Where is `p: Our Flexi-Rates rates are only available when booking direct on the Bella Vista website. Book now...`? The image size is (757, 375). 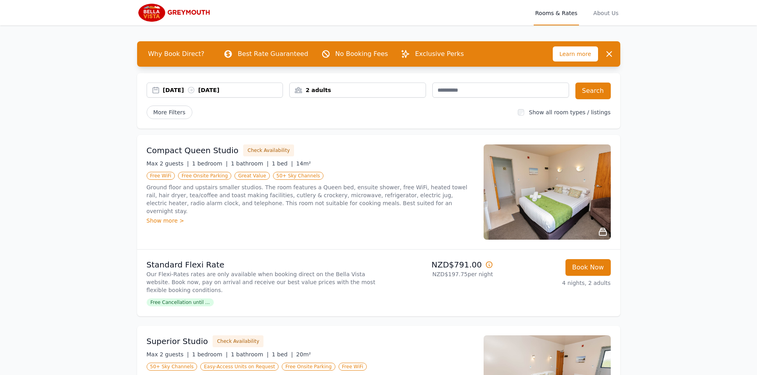 p: Our Flexi-Rates rates are only available when booking direct on the Bella Vista website. Book now... is located at coordinates (261, 282).